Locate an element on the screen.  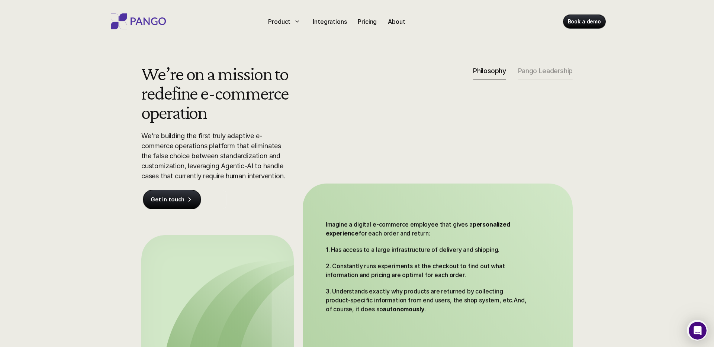
p: Pricing is located at coordinates (367, 22).